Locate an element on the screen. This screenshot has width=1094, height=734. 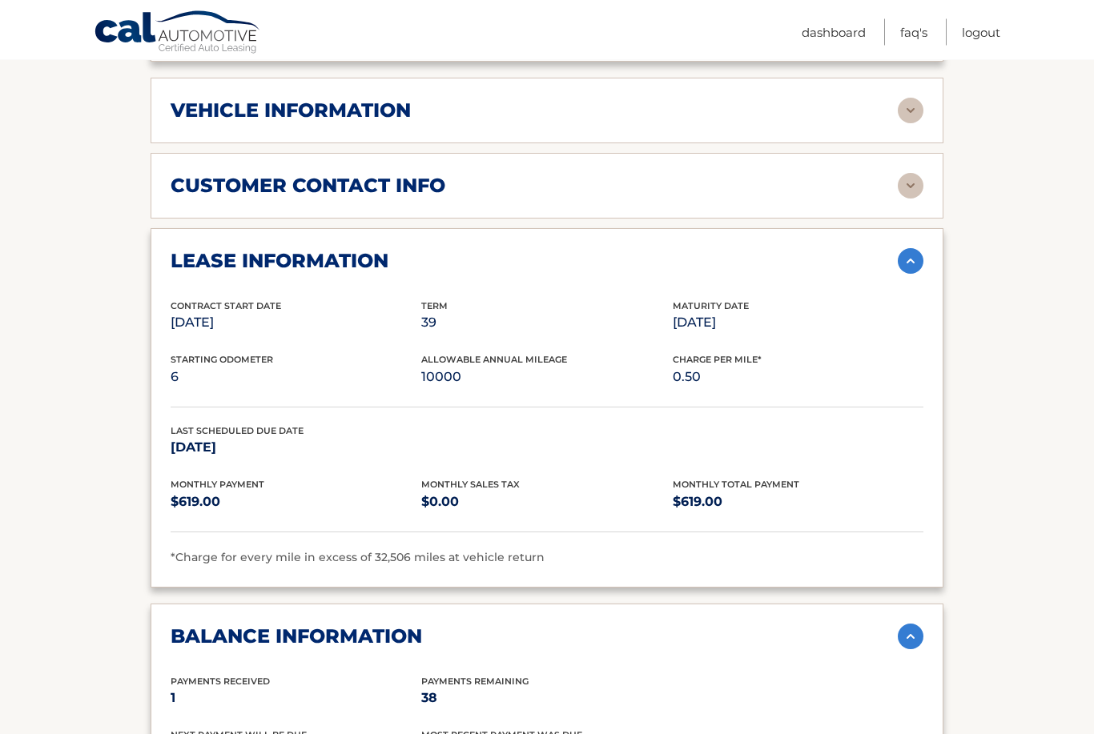
span: Starting Odometer is located at coordinates (222, 360).